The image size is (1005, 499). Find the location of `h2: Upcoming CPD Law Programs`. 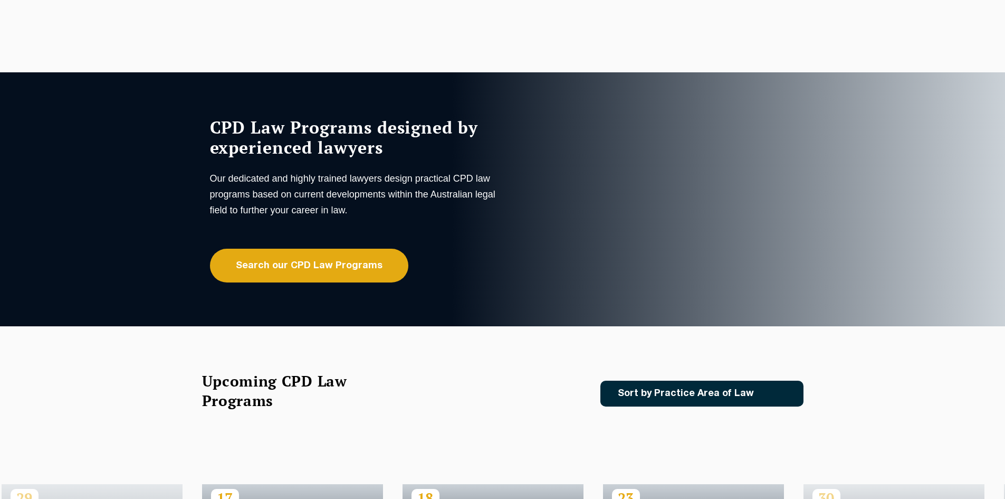

h2: Upcoming CPD Law Programs is located at coordinates (288, 390).